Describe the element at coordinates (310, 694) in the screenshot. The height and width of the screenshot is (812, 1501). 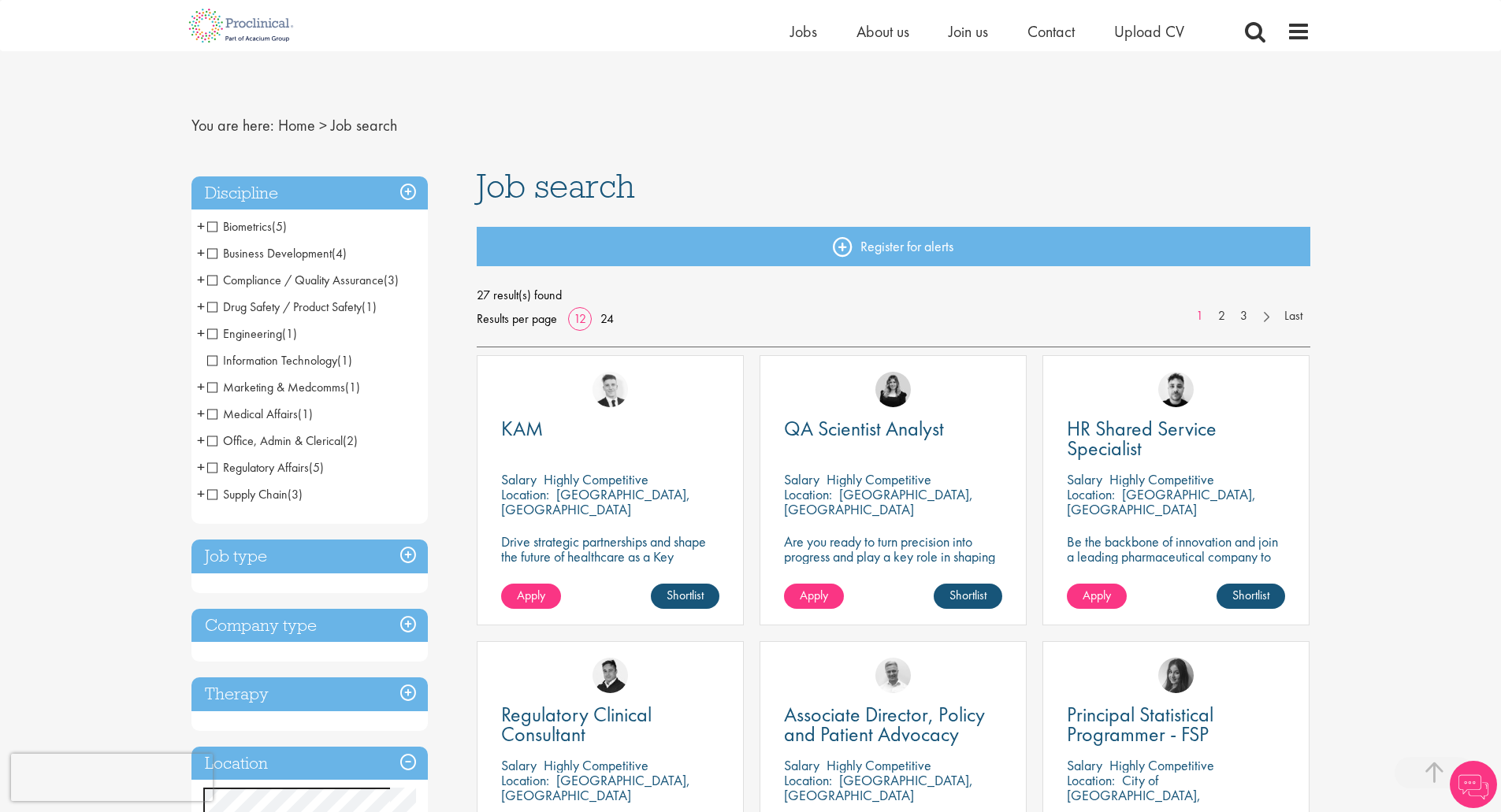
I see `h3: Therapy` at that location.